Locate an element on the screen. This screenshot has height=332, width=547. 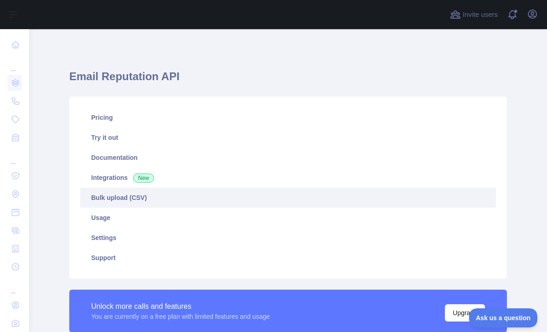
a: Usage is located at coordinates (288, 218).